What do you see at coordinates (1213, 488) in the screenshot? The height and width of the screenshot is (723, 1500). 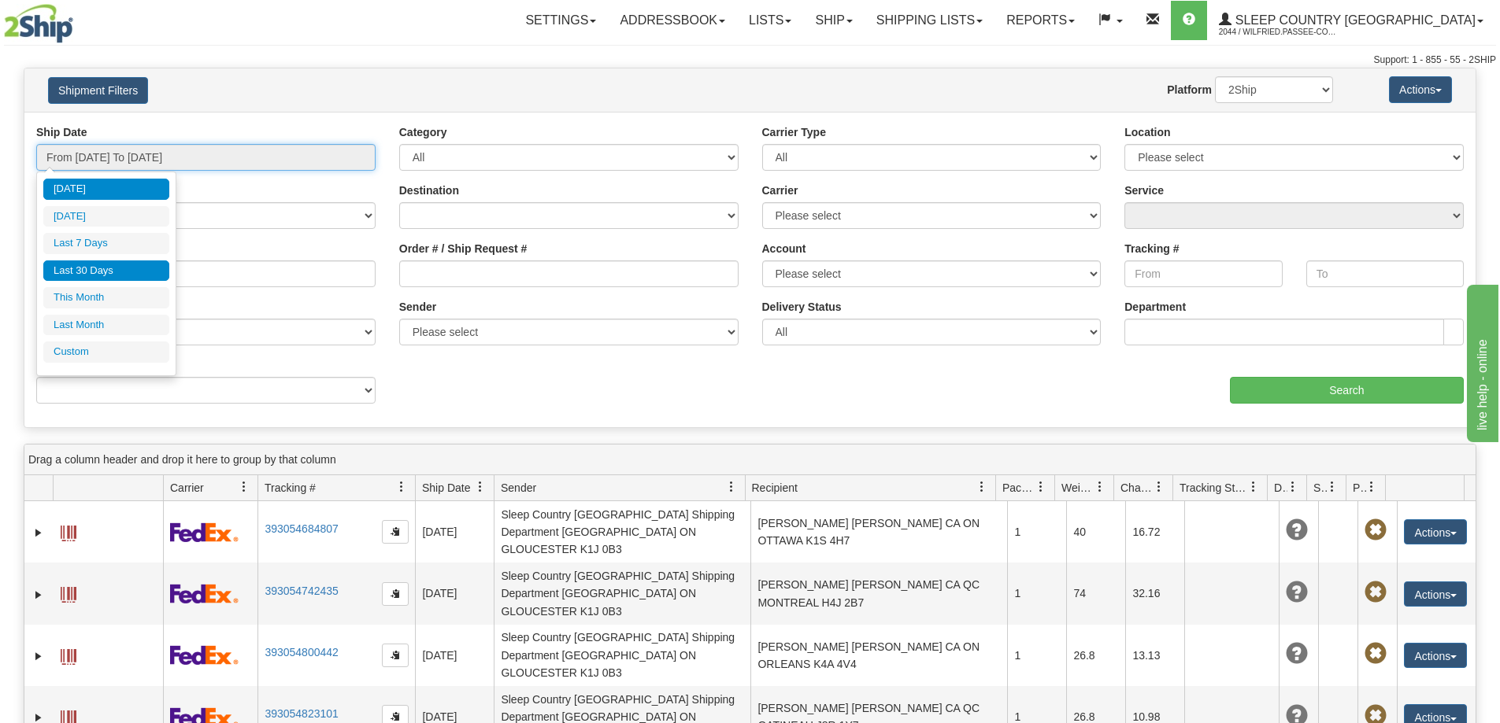 I see `span: Tracking Status` at bounding box center [1213, 488].